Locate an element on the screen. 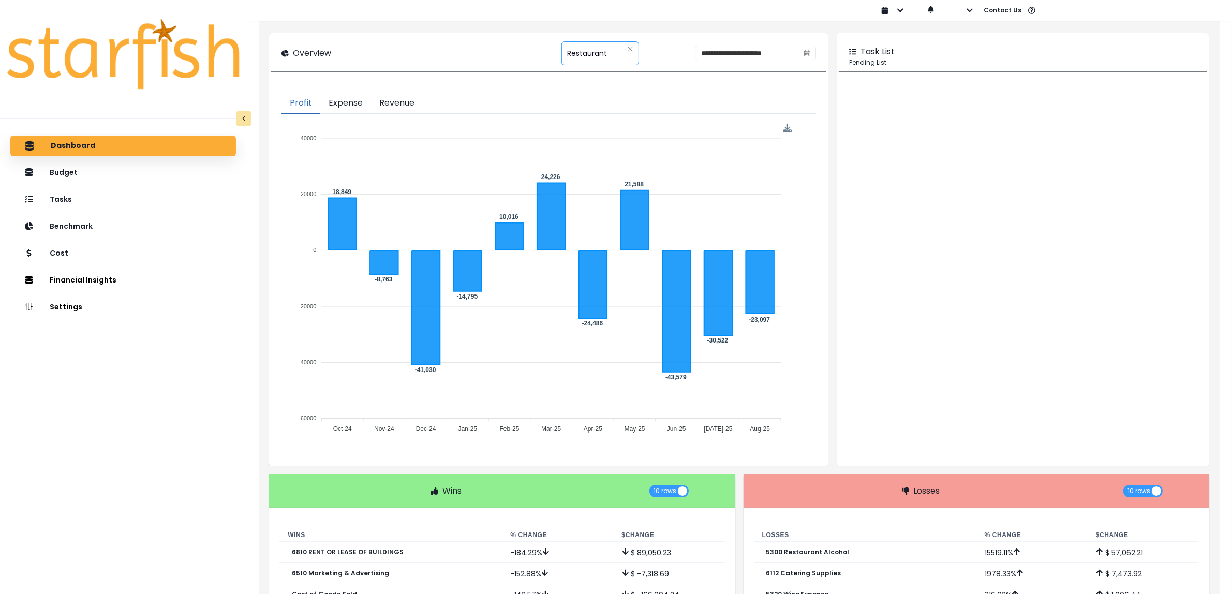  tspan: -40000 is located at coordinates (307, 362).